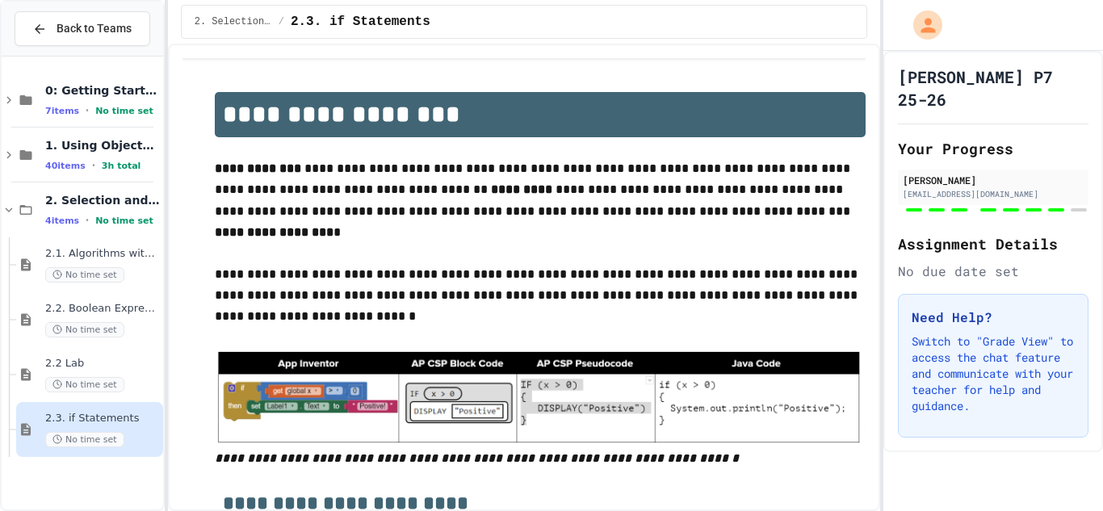  I want to click on span: 1. Using Objects and Methods, so click(103, 145).